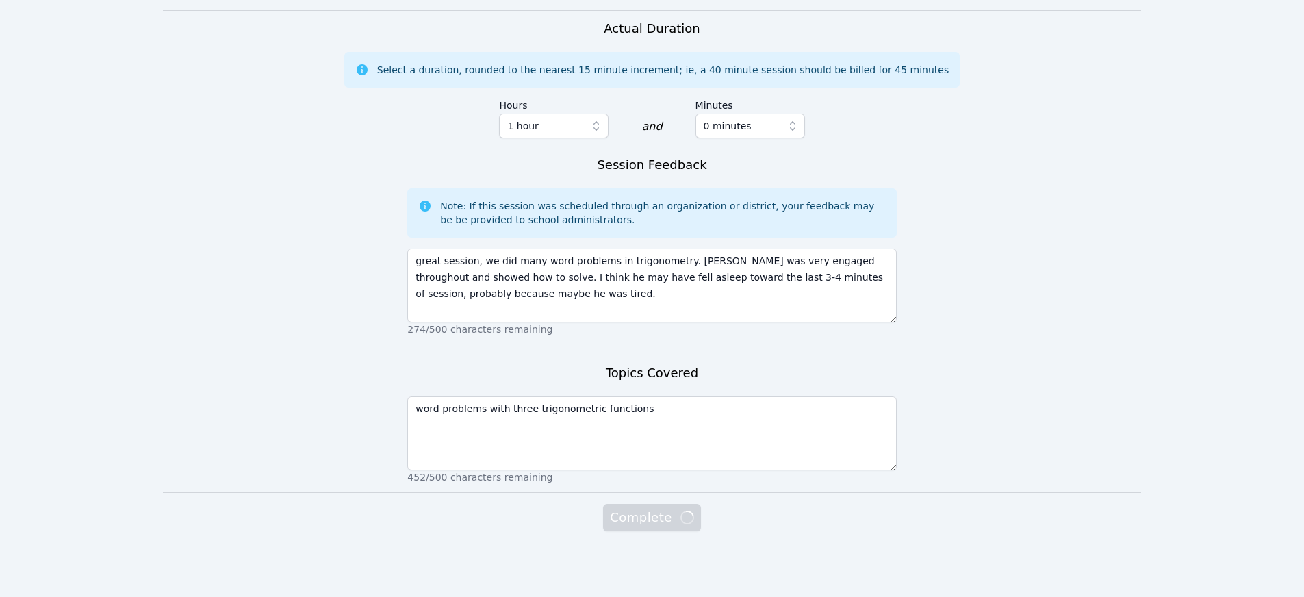 Image resolution: width=1304 pixels, height=597 pixels. I want to click on span: 0 minutes, so click(728, 126).